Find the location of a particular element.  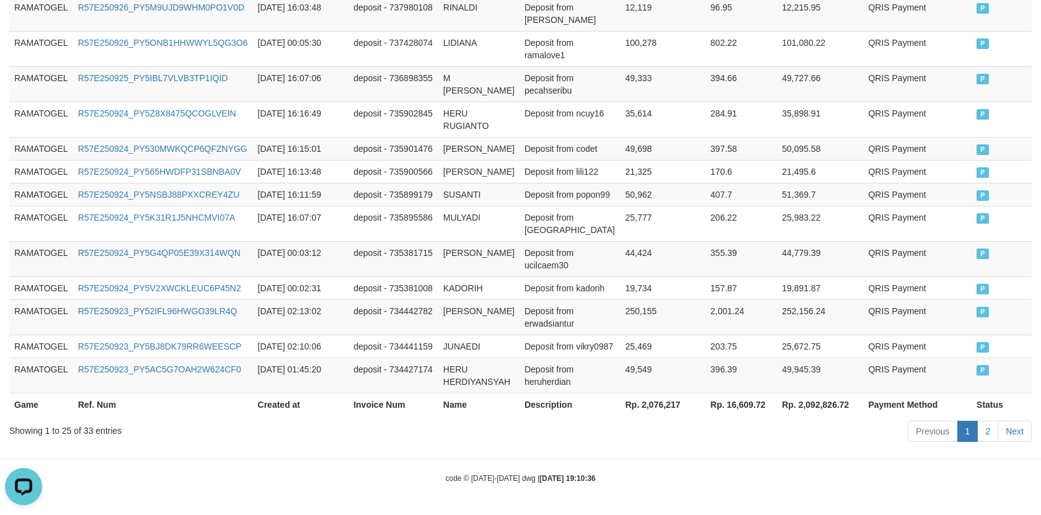

td: 44,424 is located at coordinates (662, 258).